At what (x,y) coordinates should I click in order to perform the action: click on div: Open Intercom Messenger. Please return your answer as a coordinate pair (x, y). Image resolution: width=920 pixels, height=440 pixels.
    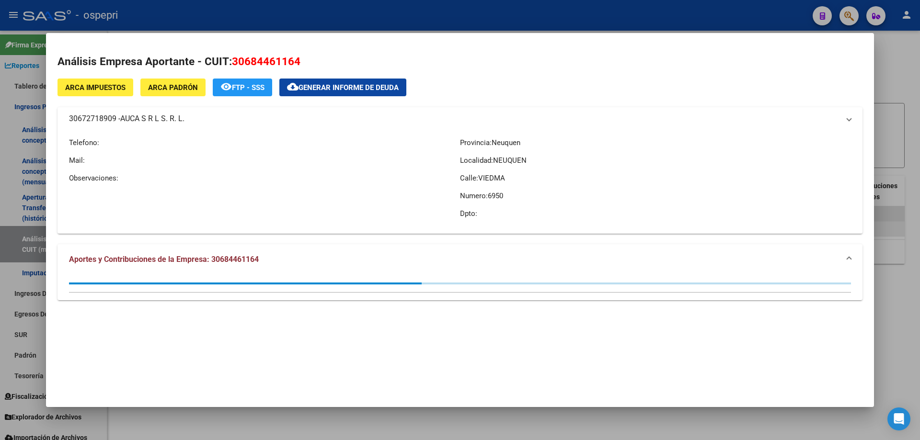
    Looking at the image, I should click on (899, 419).